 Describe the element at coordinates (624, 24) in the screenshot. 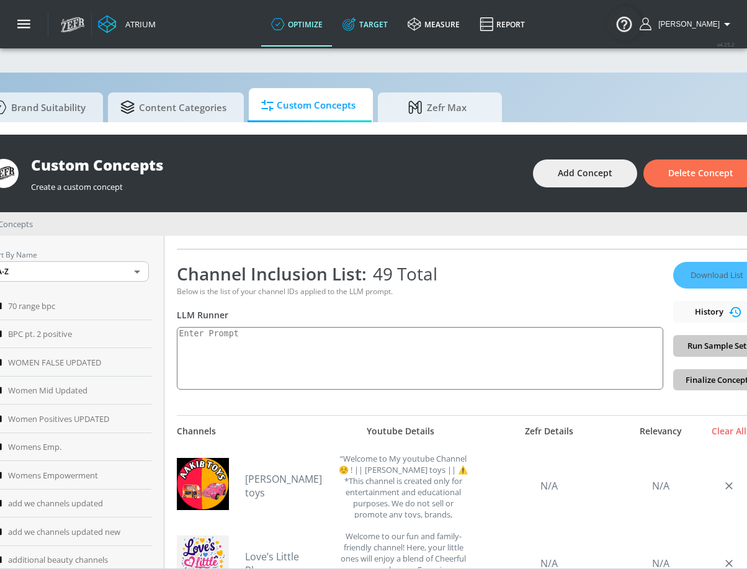

I see `button: Open Resource Center` at that location.